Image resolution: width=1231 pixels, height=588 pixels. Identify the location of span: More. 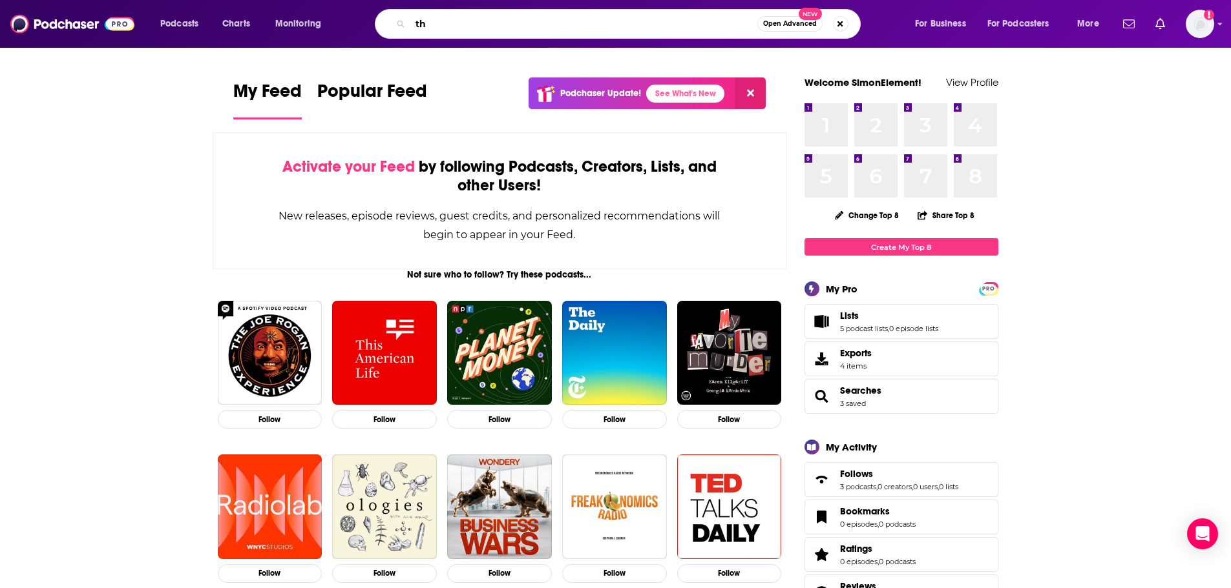
(1088, 24).